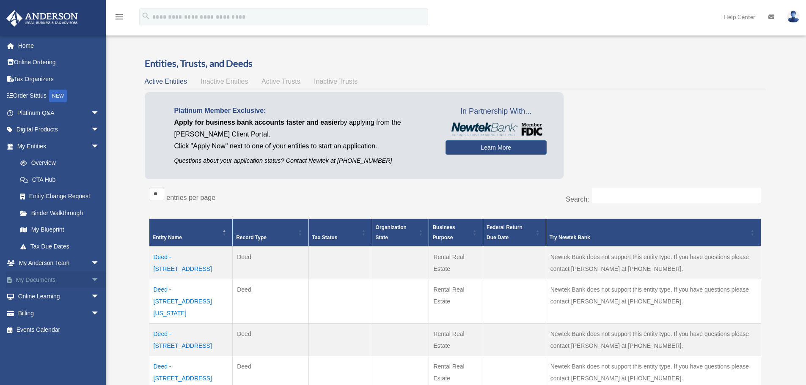  I want to click on a: Tax Organizers, so click(59, 79).